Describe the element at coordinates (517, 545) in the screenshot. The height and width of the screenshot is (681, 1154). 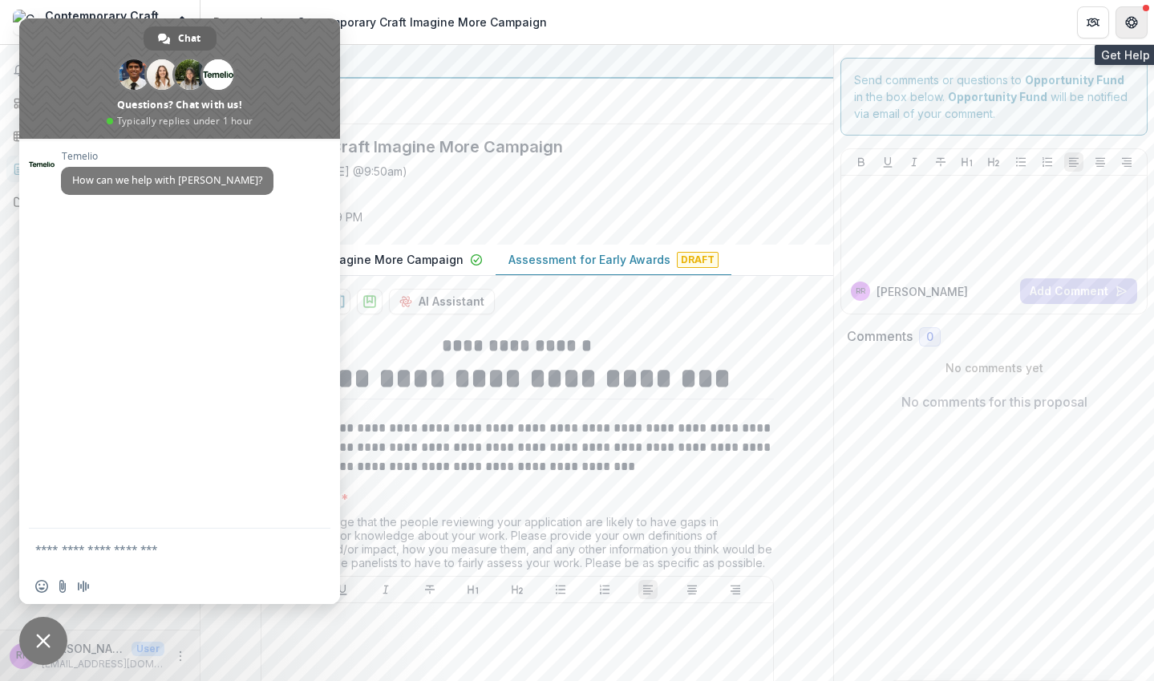
I see `div: We acknowledge that the people reviewing your application are likely to have gaps in understandin...` at that location.